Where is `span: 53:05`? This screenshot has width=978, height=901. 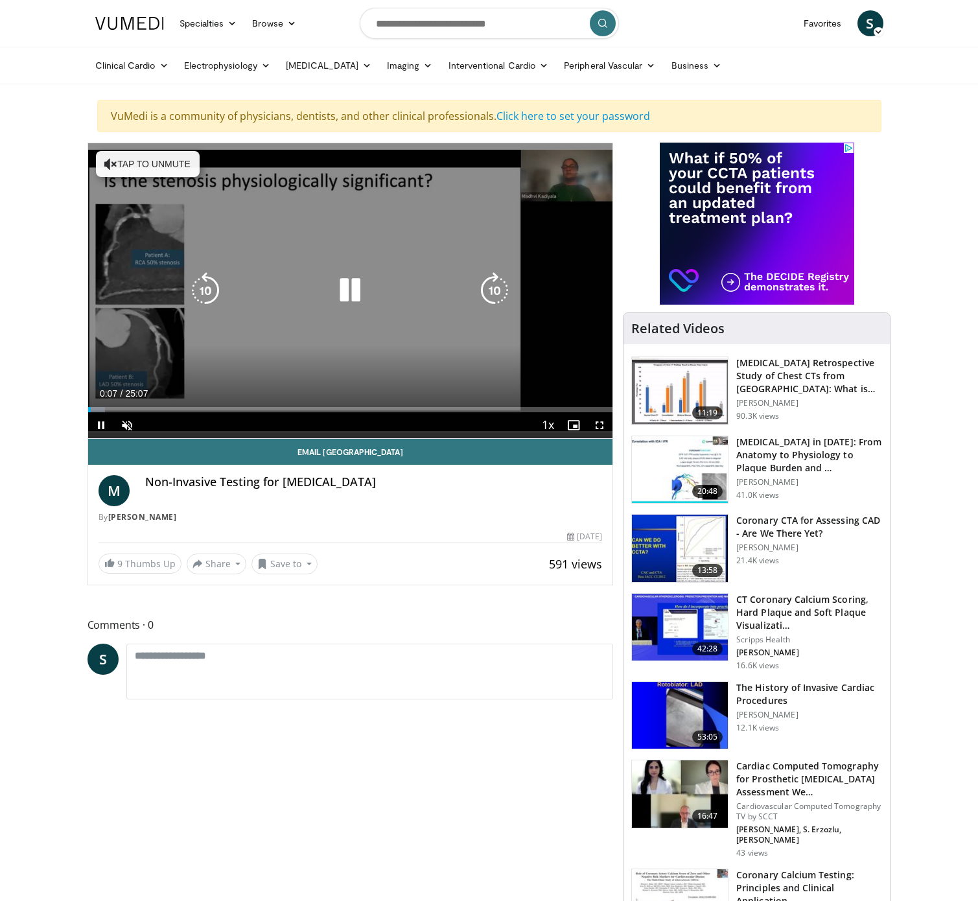
span: 53:05 is located at coordinates (708, 737).